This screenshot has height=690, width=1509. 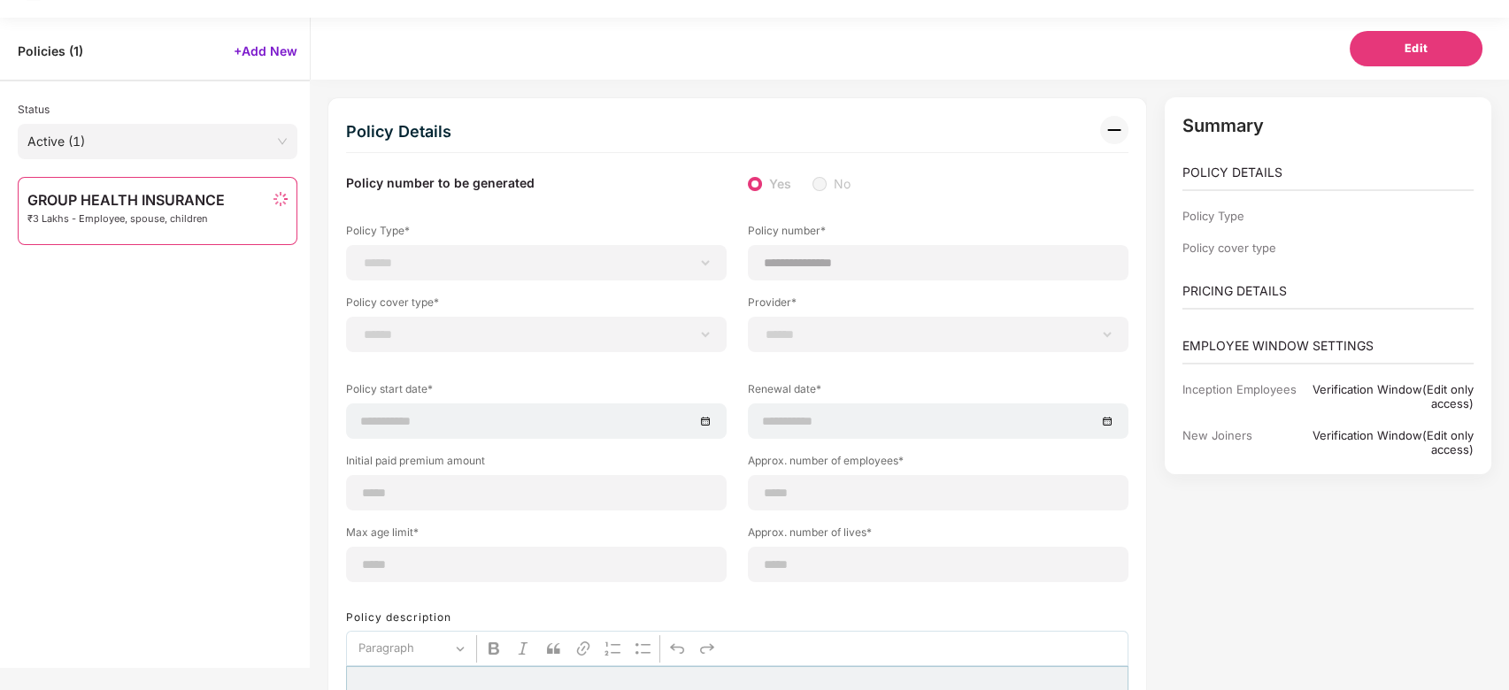 What do you see at coordinates (938, 305) in the screenshot?
I see `label: Provider*` at bounding box center [938, 305].